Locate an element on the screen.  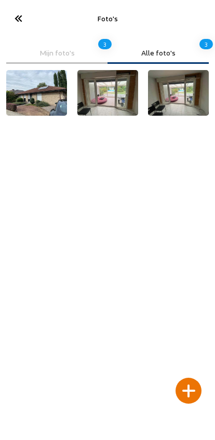
img: thb_398ffed5-71f7-d403-b4ef-2caedeb44a56.jpeg is located at coordinates (36, 93).